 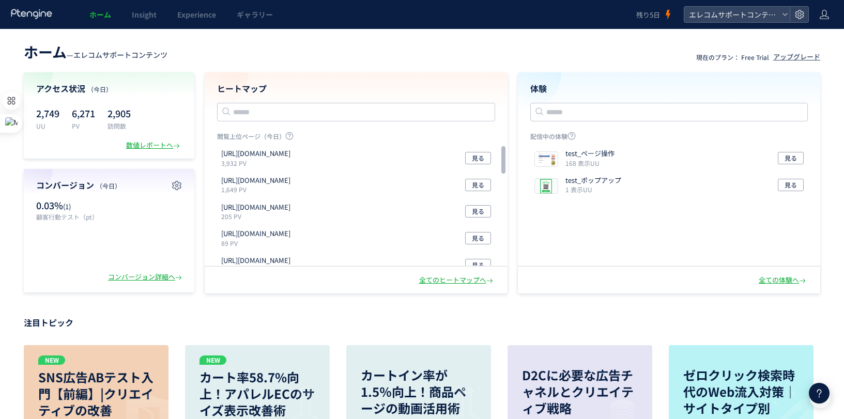 What do you see at coordinates (154, 145) in the screenshot?
I see `div: 数値レポートへ` at bounding box center [154, 145].